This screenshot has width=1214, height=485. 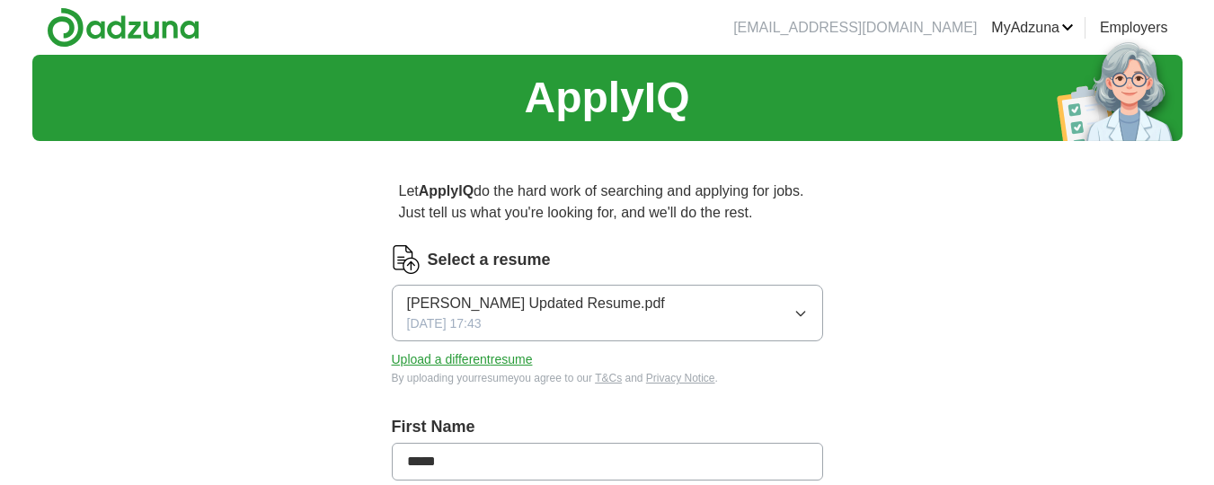 I want to click on a: MyAdzuna, so click(x=1032, y=28).